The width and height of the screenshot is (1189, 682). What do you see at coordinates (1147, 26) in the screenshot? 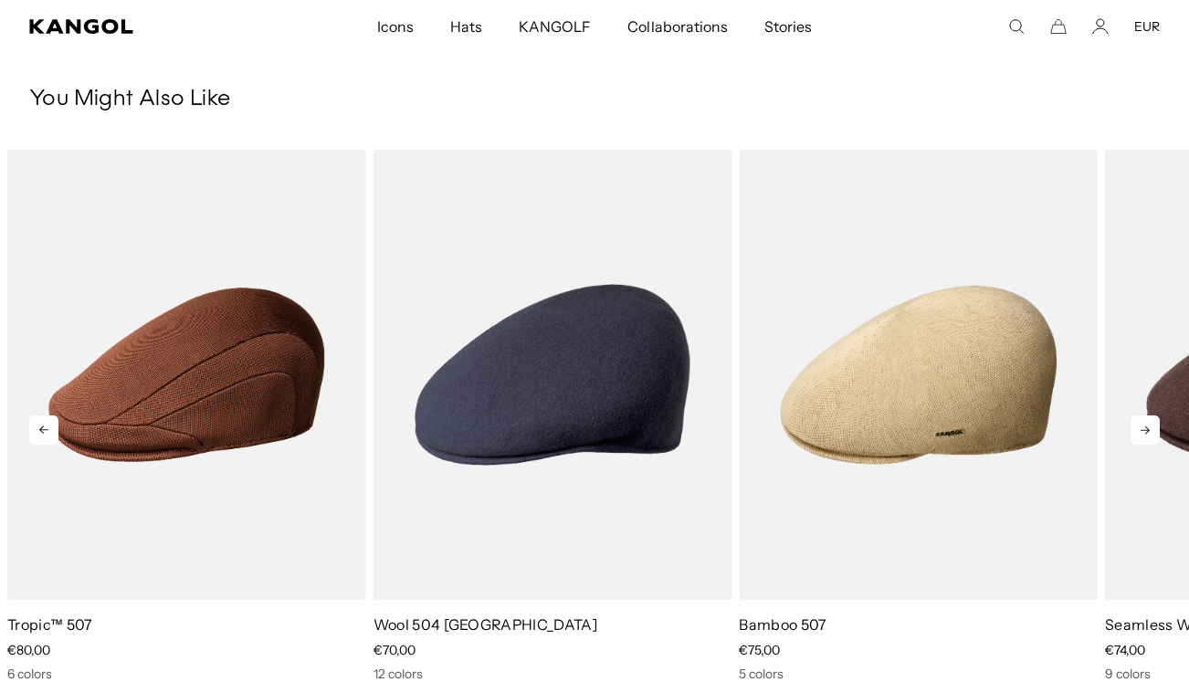
I see `button: EUR` at bounding box center [1147, 26].